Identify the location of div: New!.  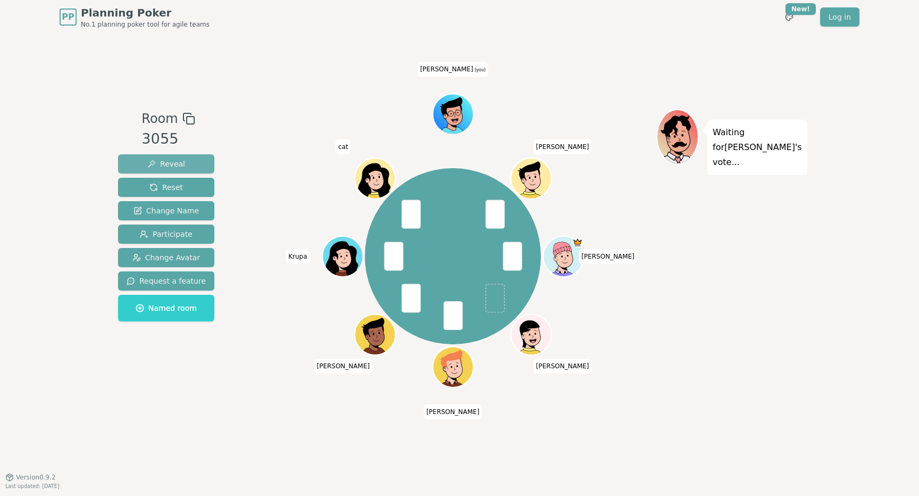
(801, 9).